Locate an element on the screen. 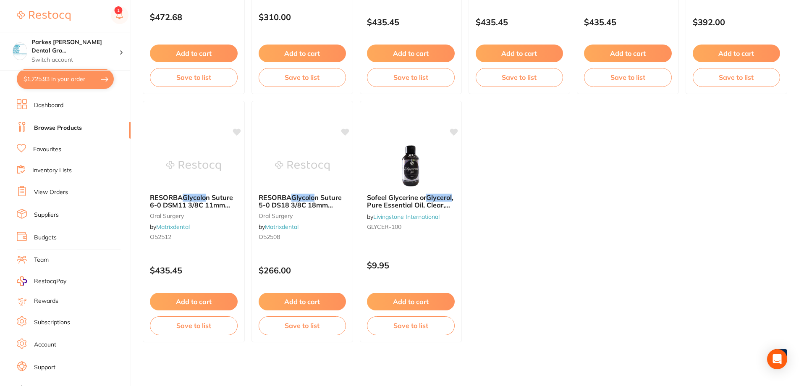  img: Parkes Baker Dental Group is located at coordinates (20, 50).